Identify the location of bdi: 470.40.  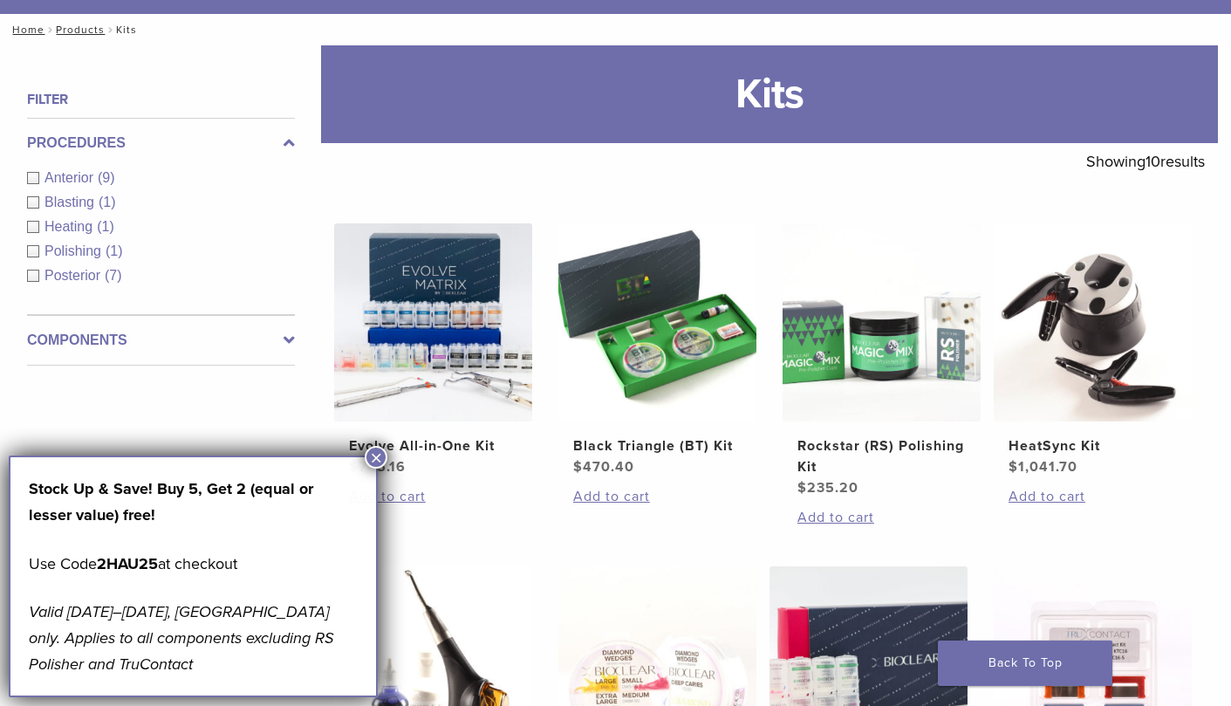
(604, 467).